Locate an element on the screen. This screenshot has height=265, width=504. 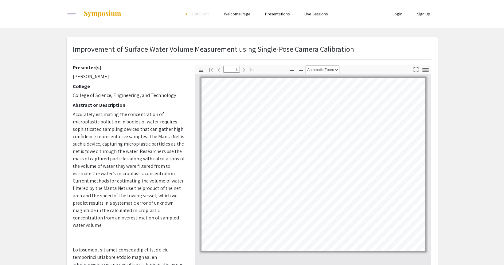
button: Previous Page is located at coordinates (219, 69).